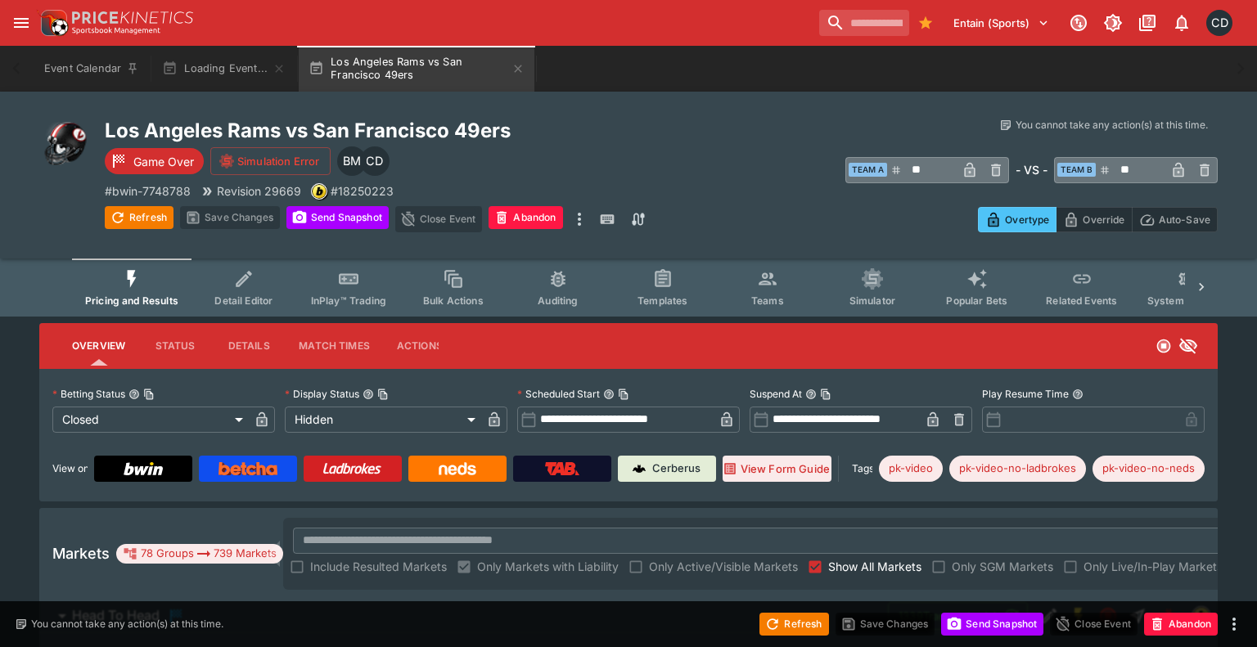 The image size is (1257, 647). I want to click on h5: Markets, so click(81, 553).